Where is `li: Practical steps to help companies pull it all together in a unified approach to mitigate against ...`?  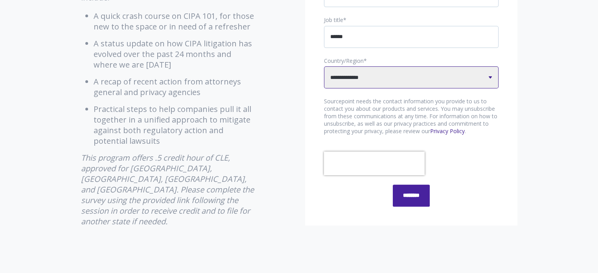 li: Practical steps to help companies pull it all together in a unified approach to mitigate against ... is located at coordinates (175, 125).